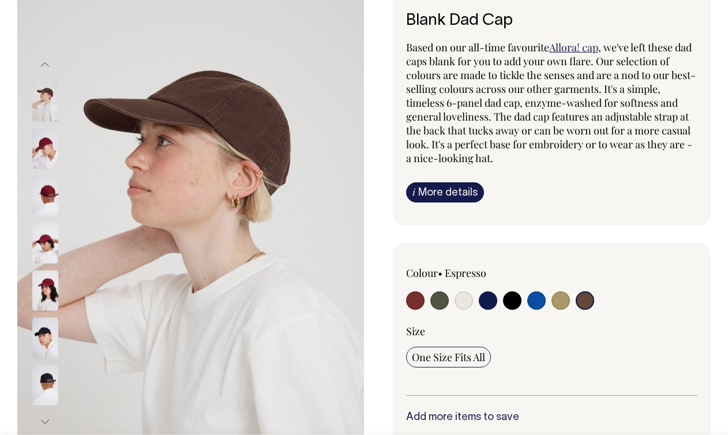  What do you see at coordinates (445, 192) in the screenshot?
I see `a: iMore details` at bounding box center [445, 192].